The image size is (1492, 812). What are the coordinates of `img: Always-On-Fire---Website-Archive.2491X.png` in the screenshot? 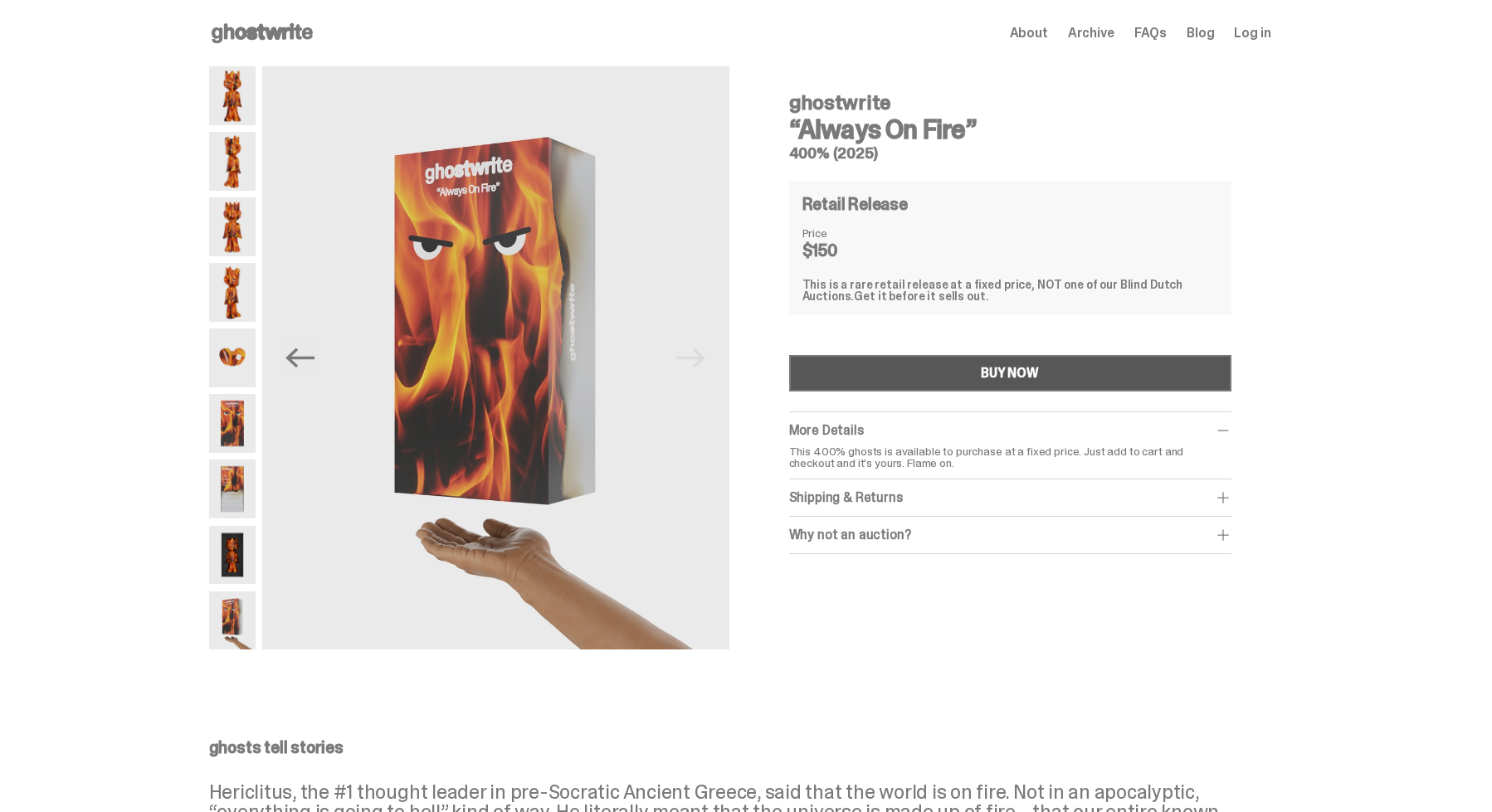 It's located at (232, 423).